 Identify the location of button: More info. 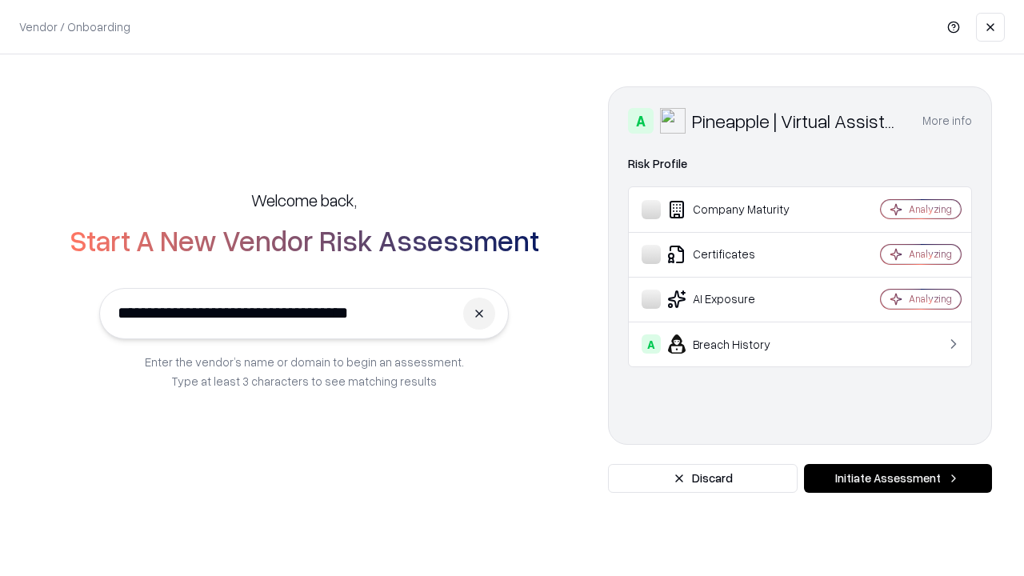
(948, 121).